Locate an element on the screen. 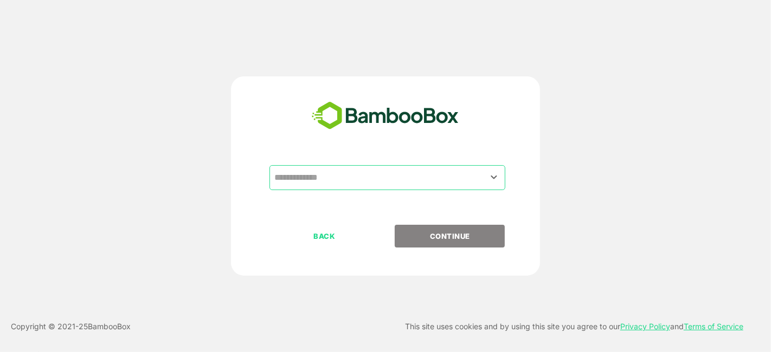 The width and height of the screenshot is (771, 352). a: Privacy Policy is located at coordinates (645, 326).